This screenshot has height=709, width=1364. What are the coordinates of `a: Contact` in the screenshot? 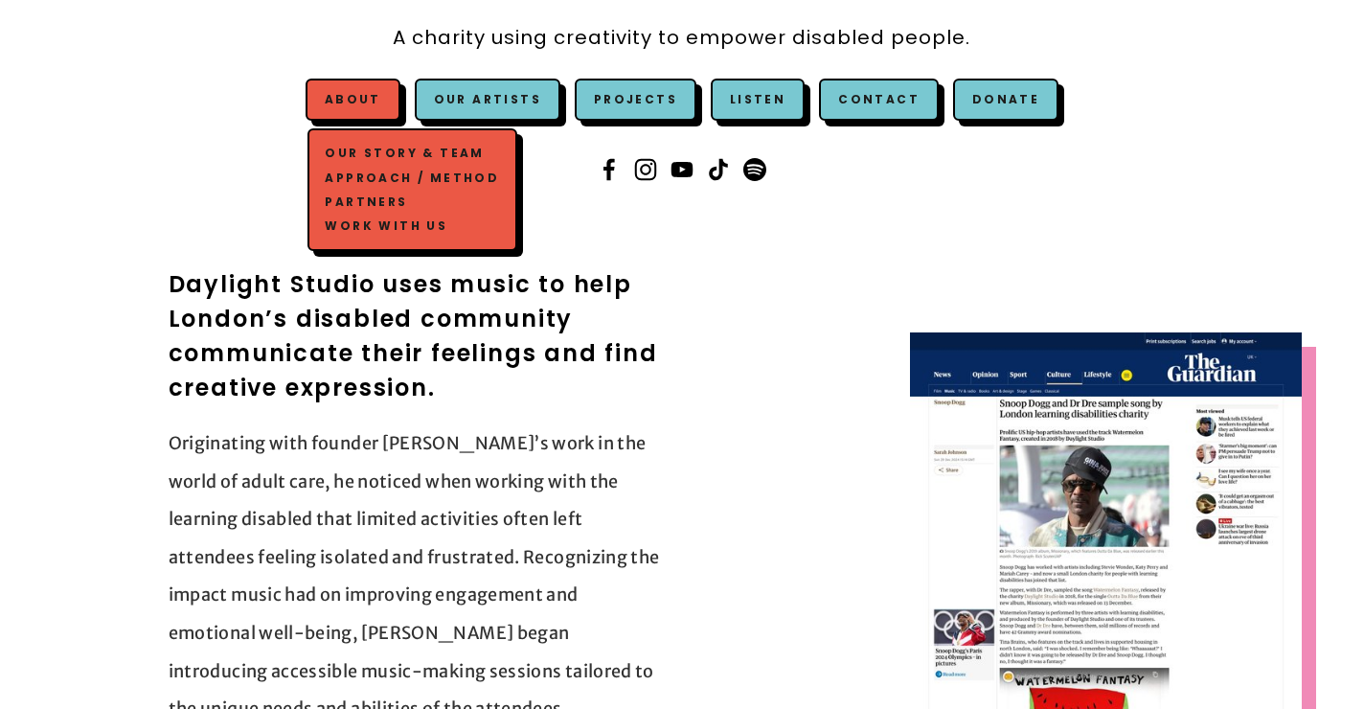 It's located at (879, 100).